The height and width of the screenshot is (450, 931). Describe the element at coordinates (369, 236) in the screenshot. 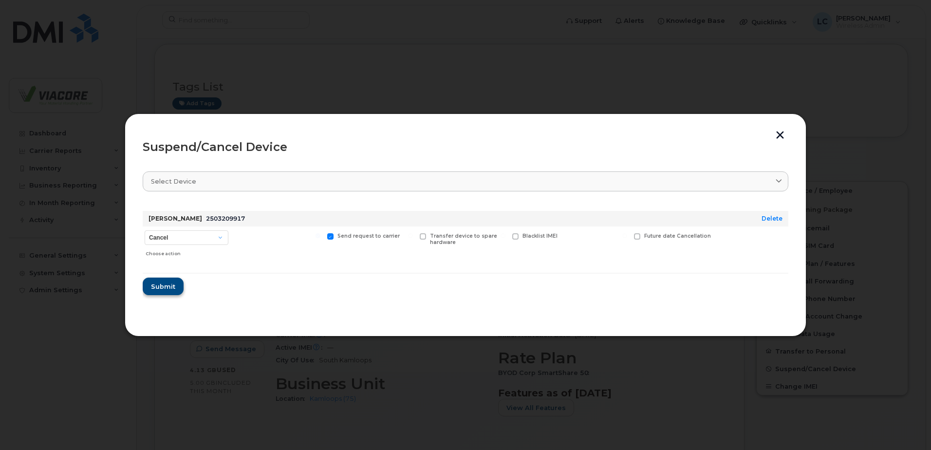

I see `span: Send request to carrier` at that location.